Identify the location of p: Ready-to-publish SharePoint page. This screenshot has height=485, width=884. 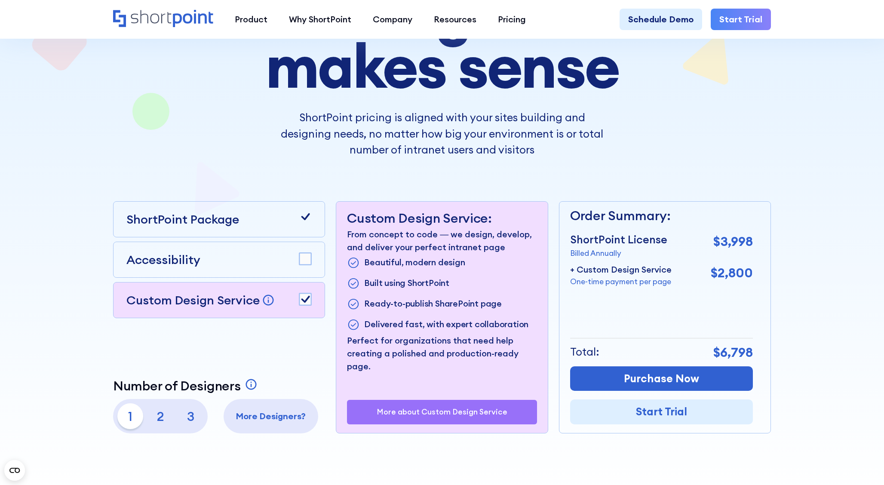
(433, 304).